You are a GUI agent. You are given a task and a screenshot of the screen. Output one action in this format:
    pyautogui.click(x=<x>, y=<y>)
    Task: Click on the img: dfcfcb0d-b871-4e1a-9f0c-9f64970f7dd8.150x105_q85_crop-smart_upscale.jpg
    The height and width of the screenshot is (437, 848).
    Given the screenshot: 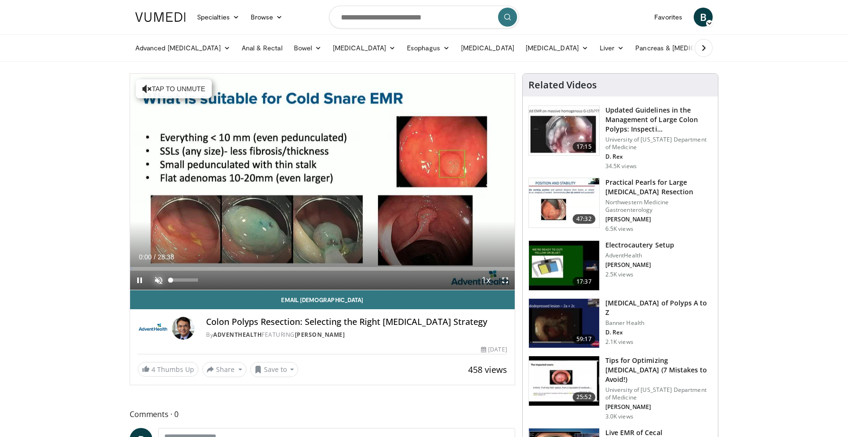 What is the action you would take?
    pyautogui.click(x=564, y=131)
    